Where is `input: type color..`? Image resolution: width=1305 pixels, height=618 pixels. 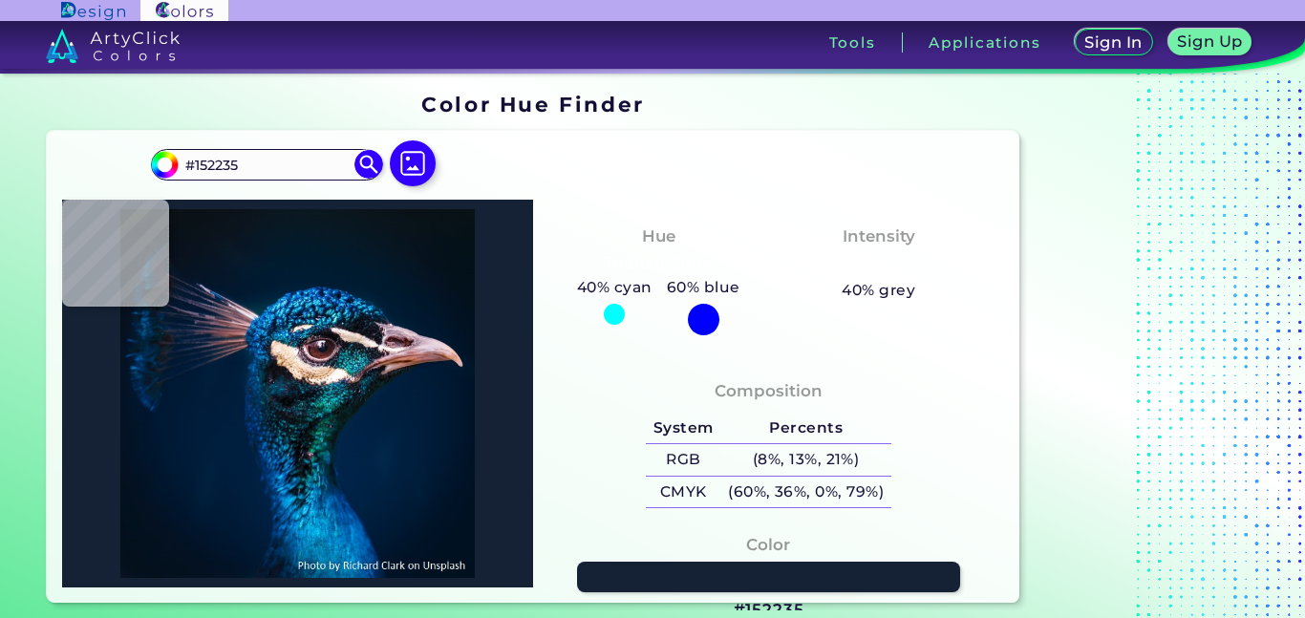 input: type color.. is located at coordinates (267, 164).